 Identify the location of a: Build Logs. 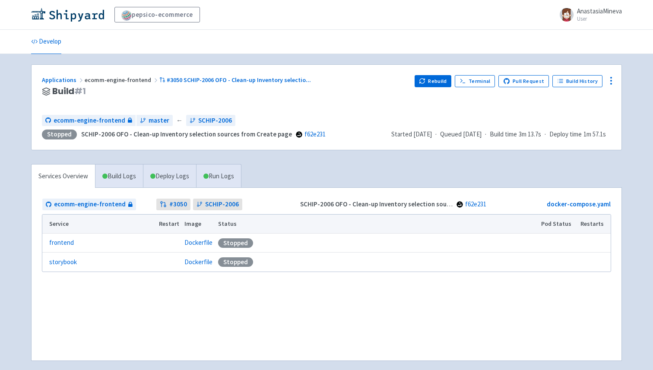
(119, 176).